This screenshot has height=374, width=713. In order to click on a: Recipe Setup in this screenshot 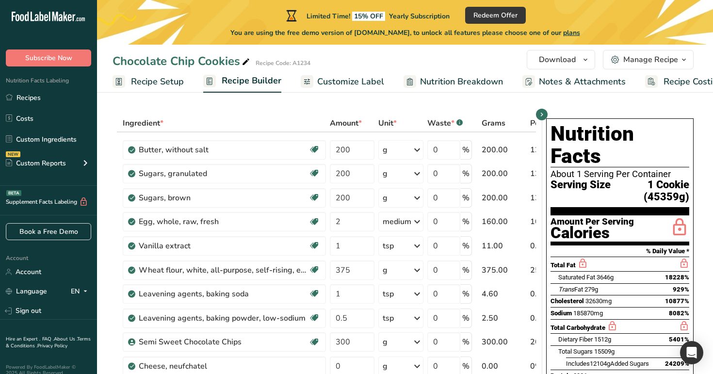, I will do `click(148, 81)`.